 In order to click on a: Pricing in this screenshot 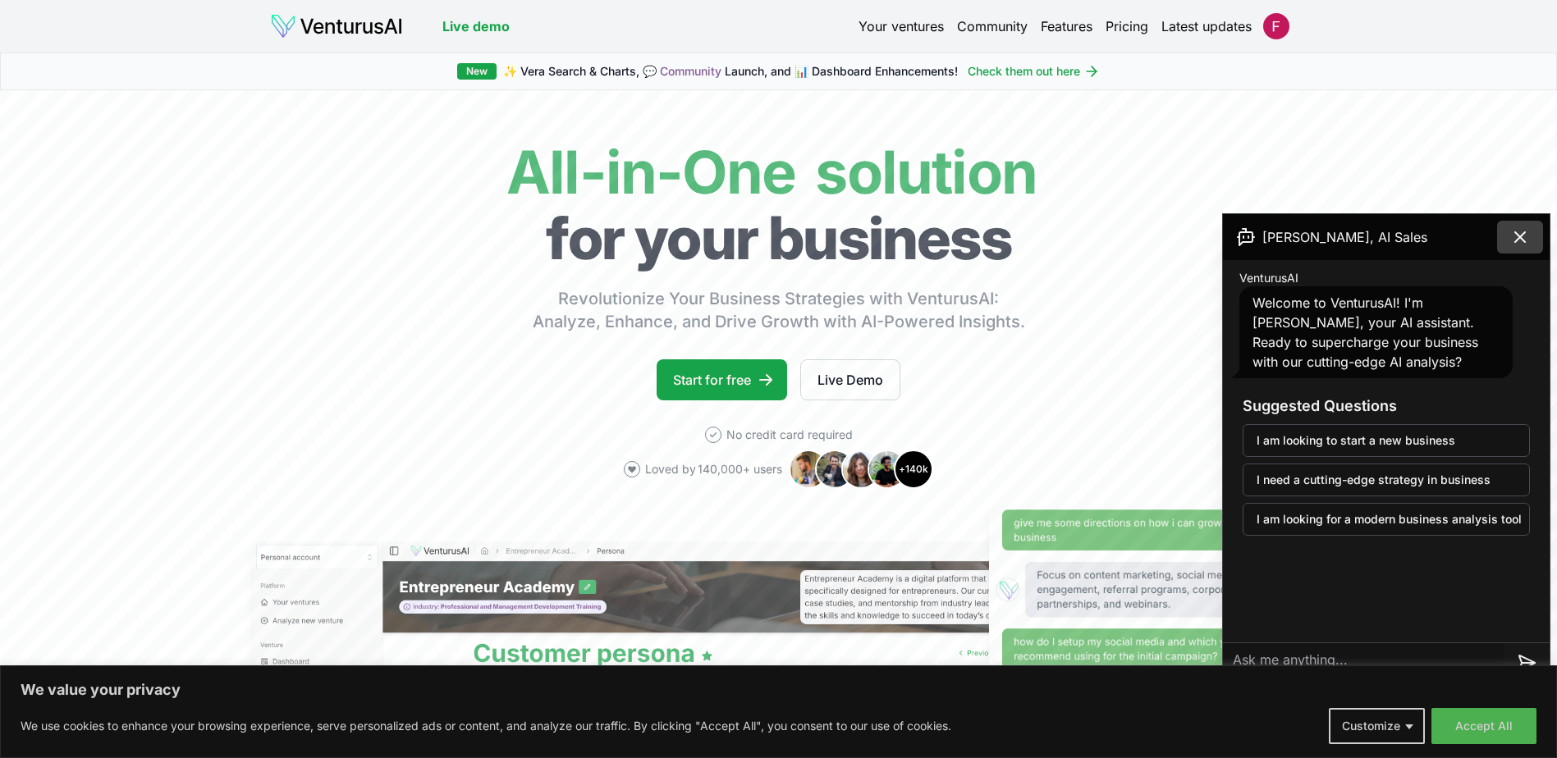, I will do `click(1127, 26)`.